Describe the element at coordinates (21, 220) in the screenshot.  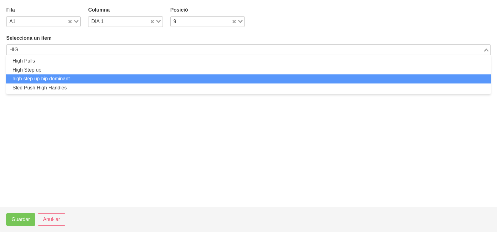
I see `span: Guardar` at that location.